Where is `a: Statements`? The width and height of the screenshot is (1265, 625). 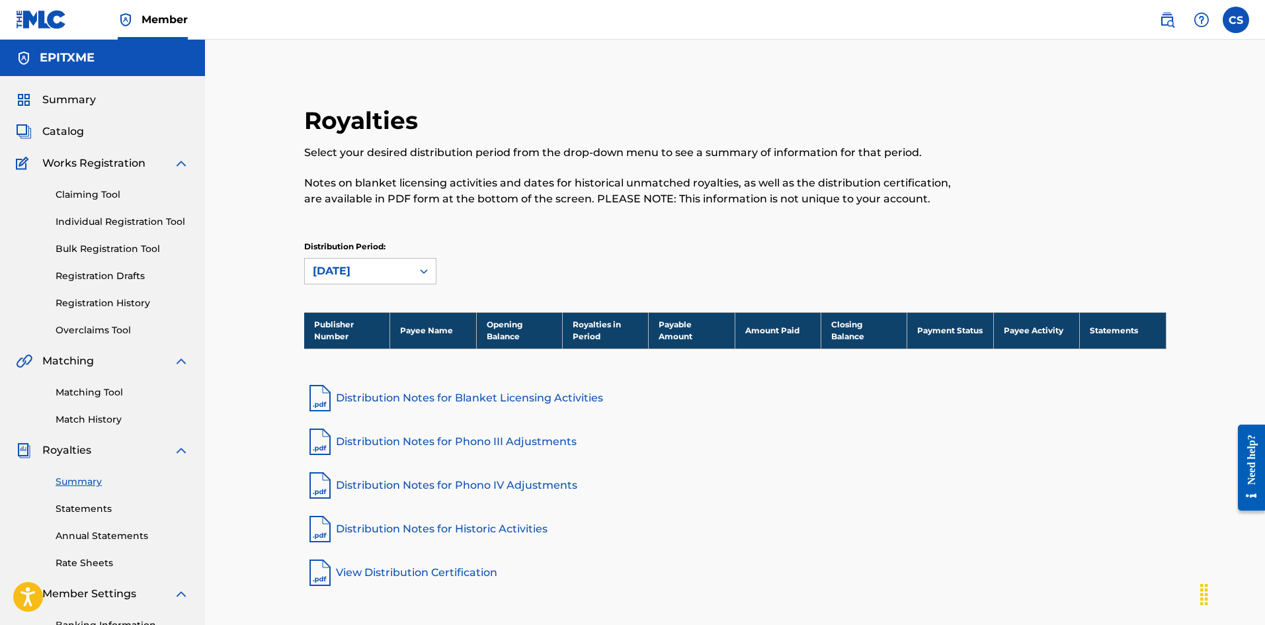
a: Statements is located at coordinates (122, 509).